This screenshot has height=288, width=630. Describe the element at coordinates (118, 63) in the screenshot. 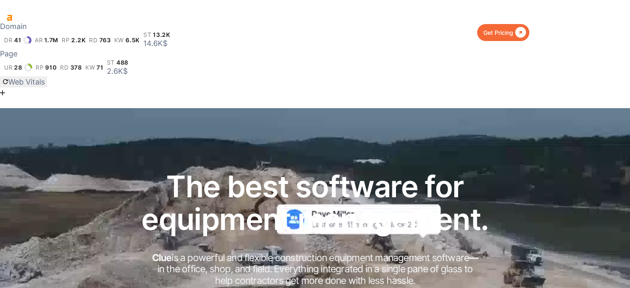

I see `a: st488` at that location.